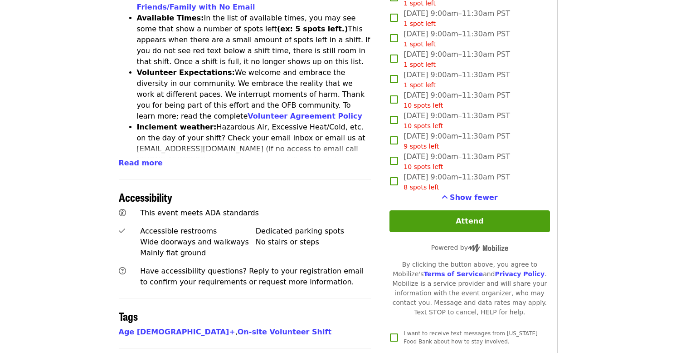 This screenshot has width=676, height=353. Describe the element at coordinates (313, 29) in the screenshot. I see `strong: (ex: 5 spots left.)` at that location.